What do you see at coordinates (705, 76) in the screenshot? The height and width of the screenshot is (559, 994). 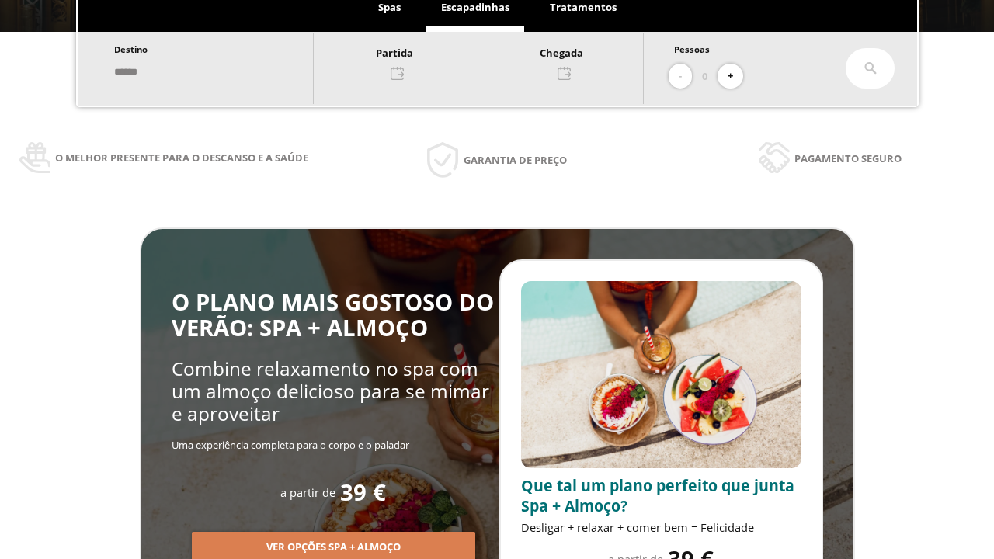 I see `span: 0` at bounding box center [705, 76].